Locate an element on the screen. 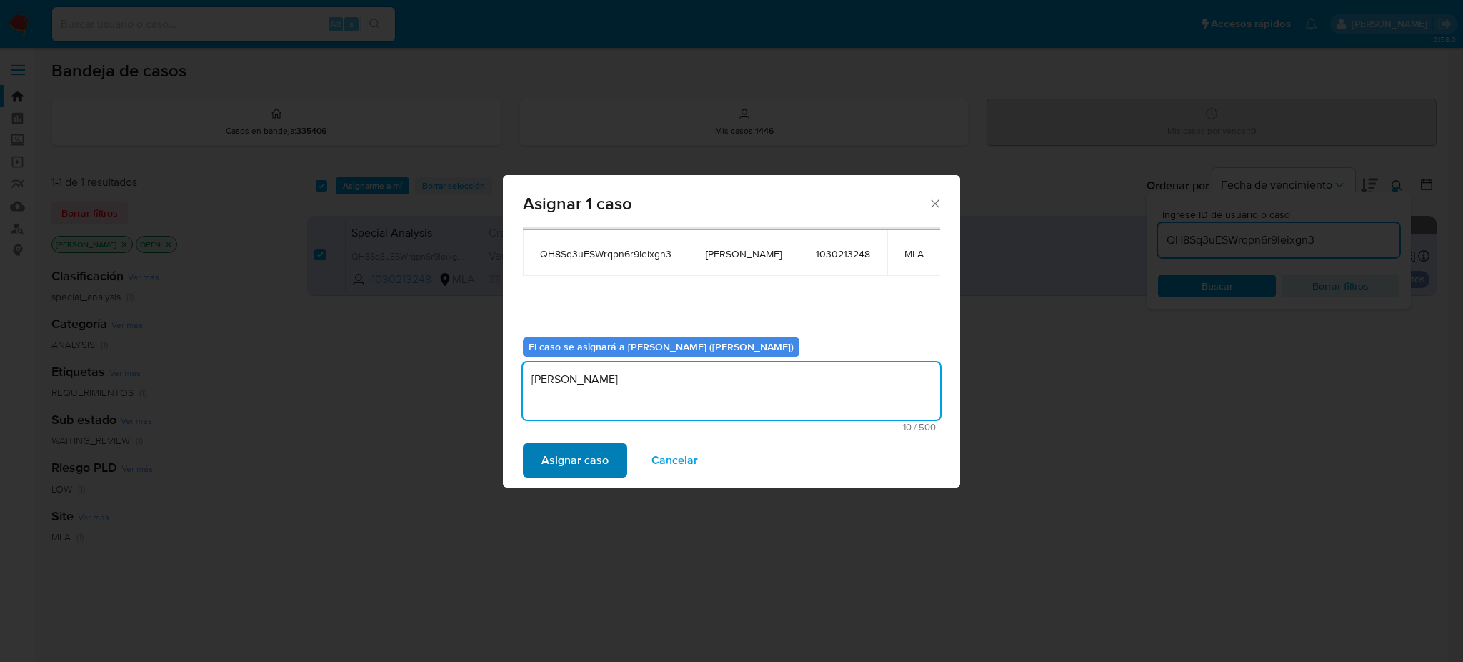 The image size is (1463, 662). span: Cancelar is located at coordinates (674, 460).